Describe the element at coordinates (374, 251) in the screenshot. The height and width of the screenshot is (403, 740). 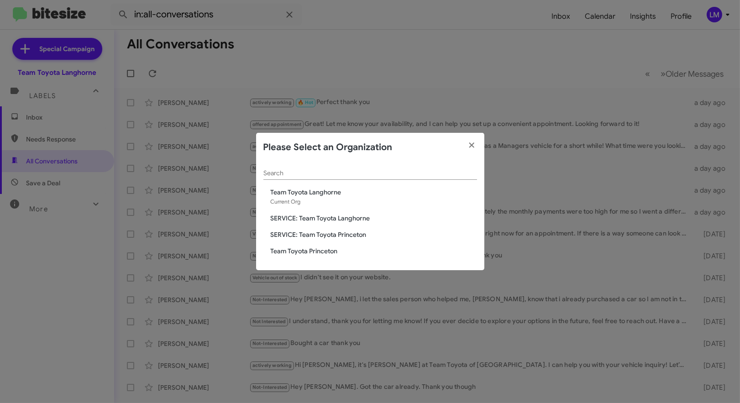
I see `span: Team Toyota Princeton` at that location.